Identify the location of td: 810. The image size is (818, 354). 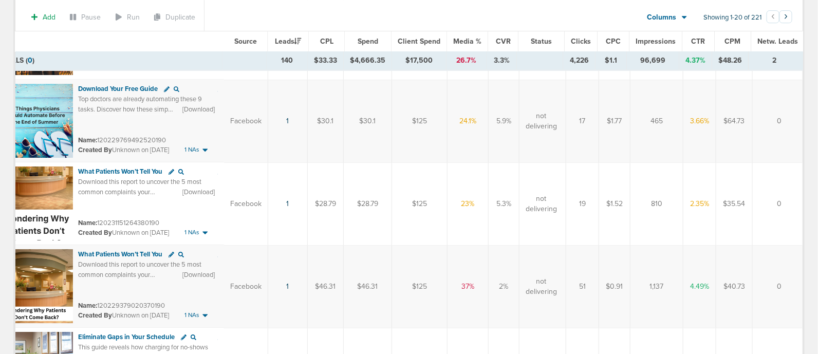
(657, 204).